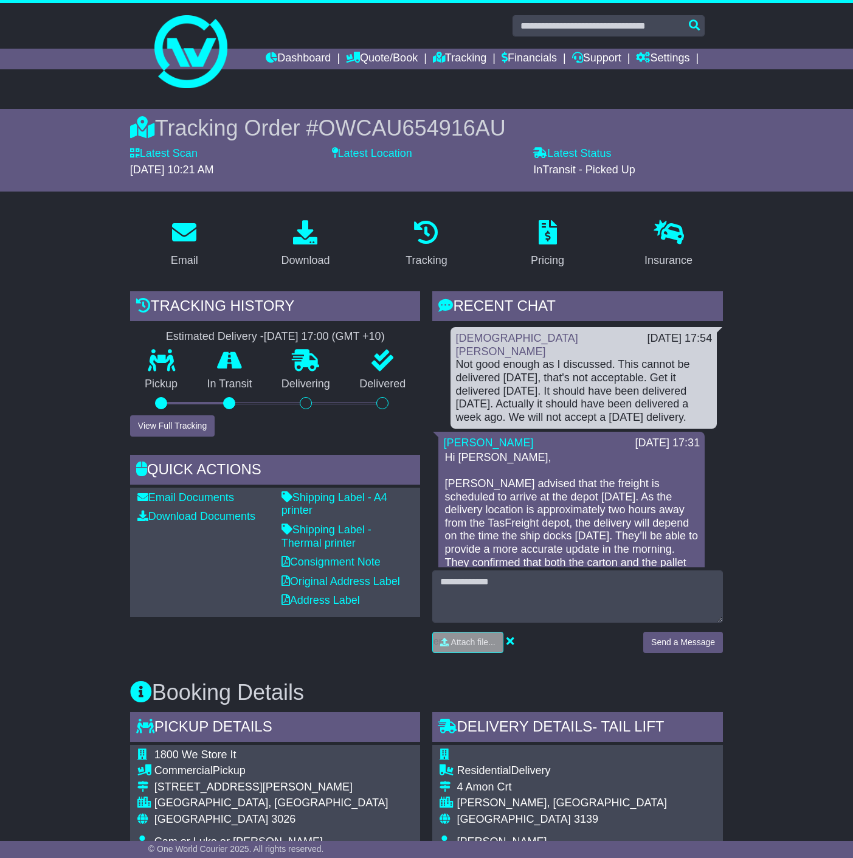 This screenshot has width=853, height=858. I want to click on a: Pricing, so click(547, 244).